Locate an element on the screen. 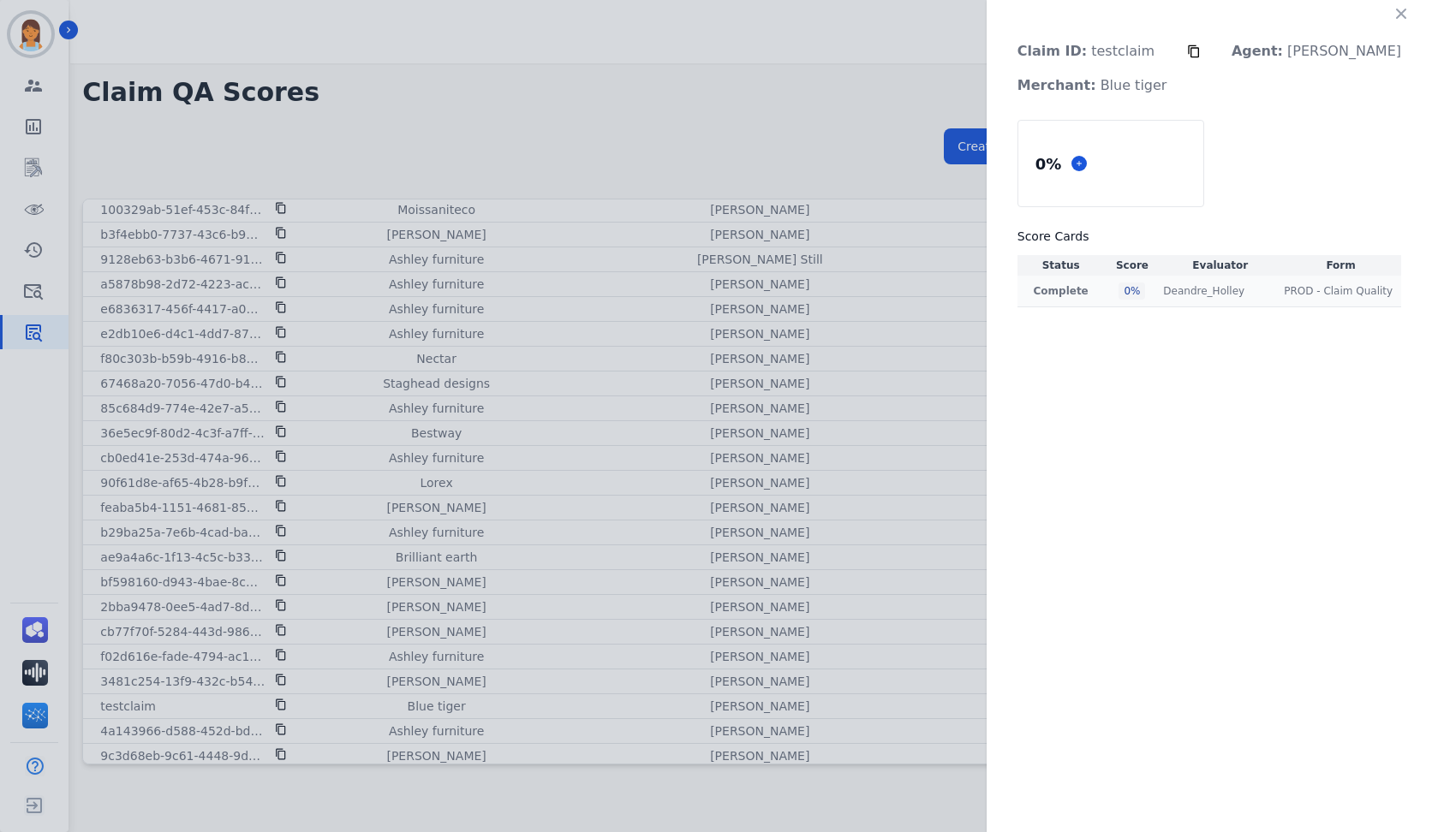  th: Status is located at coordinates (1061, 265).